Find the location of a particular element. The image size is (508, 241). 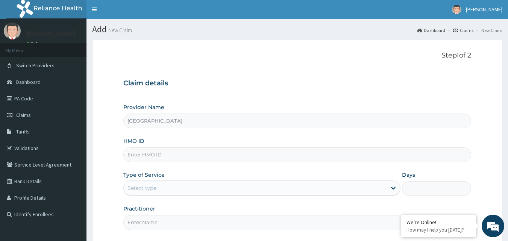

div: Select type is located at coordinates (142, 188).